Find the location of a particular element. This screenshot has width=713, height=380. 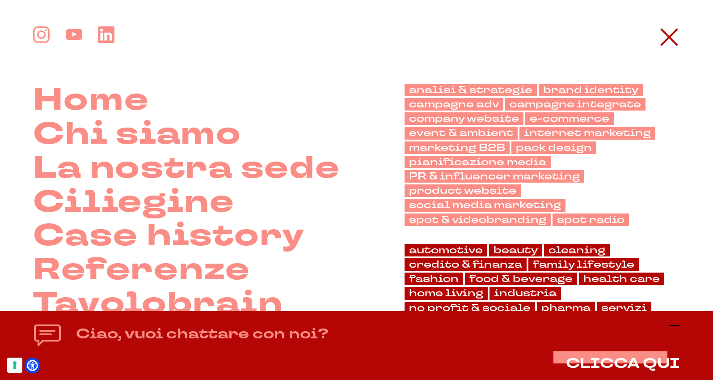

a: food & beverage is located at coordinates (521, 279).